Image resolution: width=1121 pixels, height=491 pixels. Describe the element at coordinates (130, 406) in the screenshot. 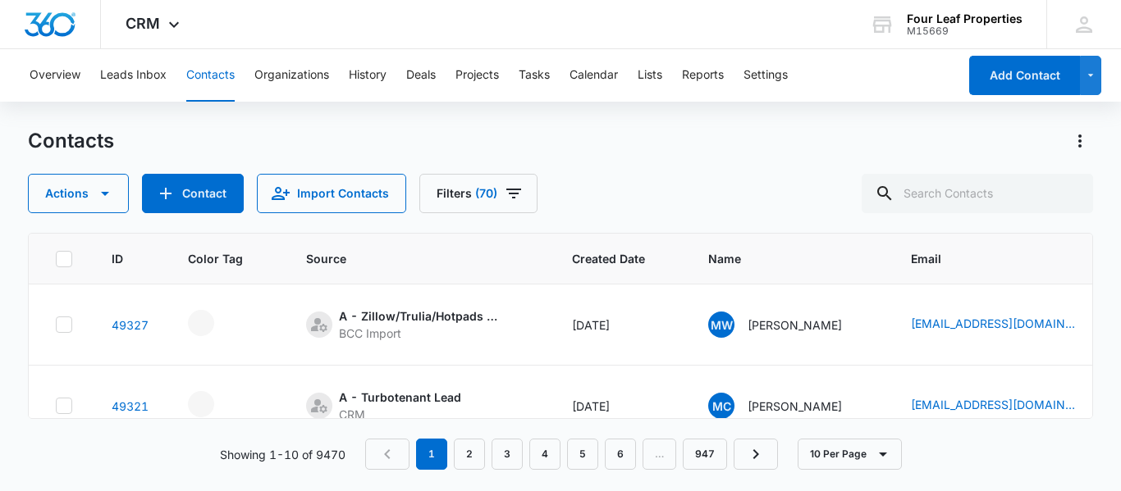

I see `a: Navigate to contact details page for Marlee Collins` at that location.